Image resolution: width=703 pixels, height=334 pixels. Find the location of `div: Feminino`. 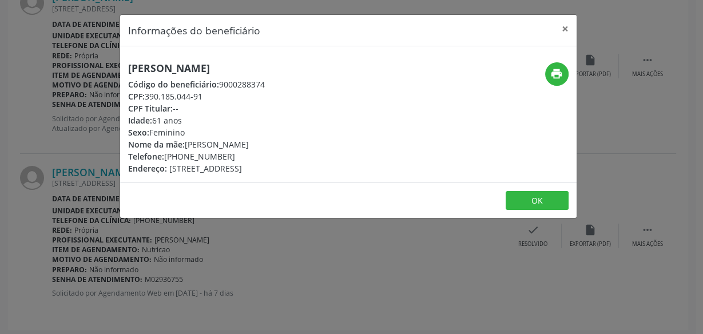

div: Feminino is located at coordinates (196, 132).